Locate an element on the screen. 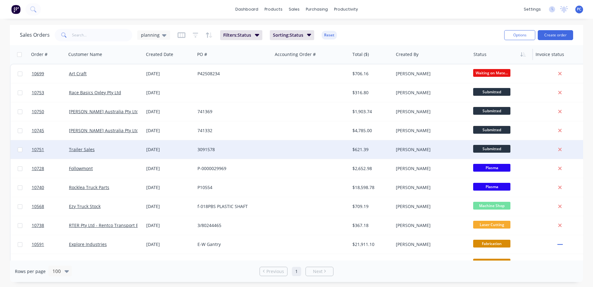 The height and width of the screenshot is (287, 593). button: Filters:Status is located at coordinates (241, 35).